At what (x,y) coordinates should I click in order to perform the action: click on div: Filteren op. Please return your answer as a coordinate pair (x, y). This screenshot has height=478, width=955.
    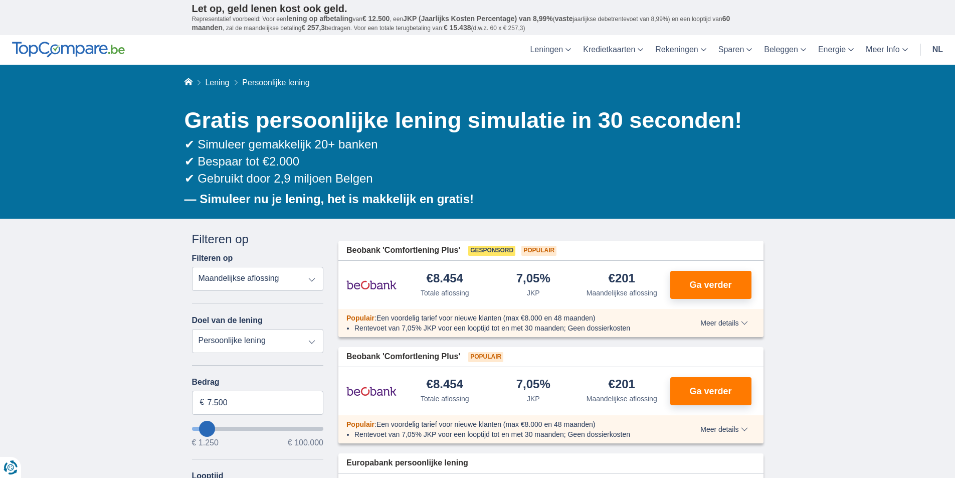
    Looking at the image, I should click on (258, 239).